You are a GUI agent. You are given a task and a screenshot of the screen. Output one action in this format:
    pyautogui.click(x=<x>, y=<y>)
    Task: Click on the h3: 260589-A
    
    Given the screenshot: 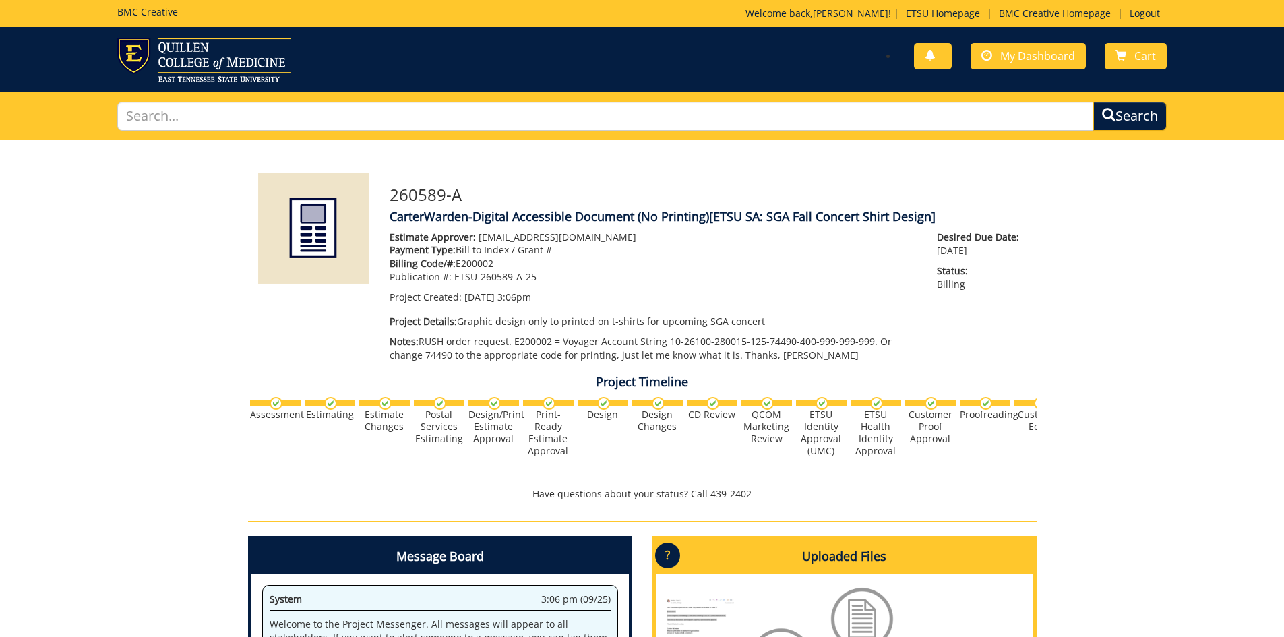 What is the action you would take?
    pyautogui.click(x=708, y=195)
    